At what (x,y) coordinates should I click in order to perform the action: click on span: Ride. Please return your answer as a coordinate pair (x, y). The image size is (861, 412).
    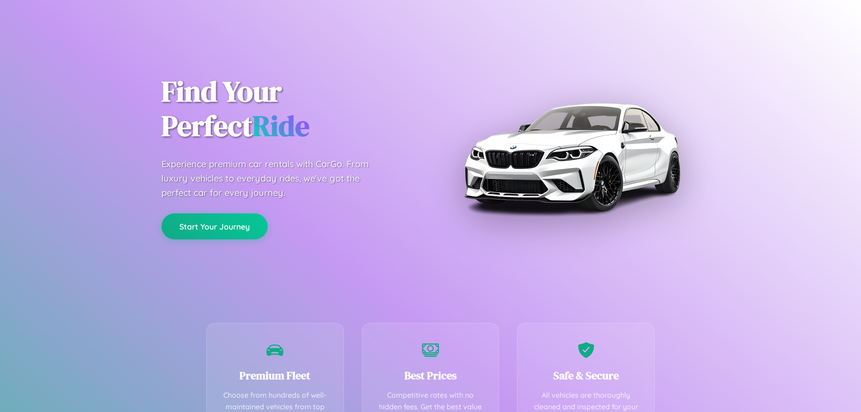
    Looking at the image, I should click on (281, 126).